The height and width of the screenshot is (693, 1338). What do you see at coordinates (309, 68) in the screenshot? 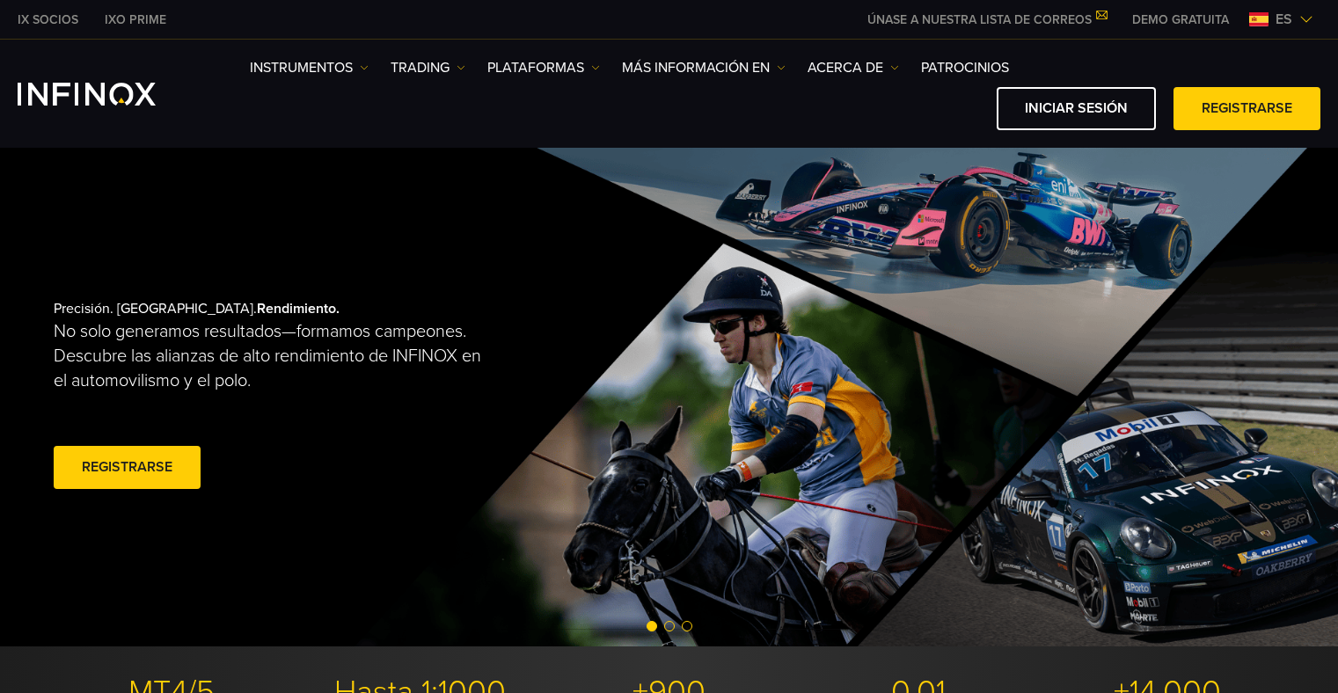
I see `a: Instrumentos` at bounding box center [309, 68].